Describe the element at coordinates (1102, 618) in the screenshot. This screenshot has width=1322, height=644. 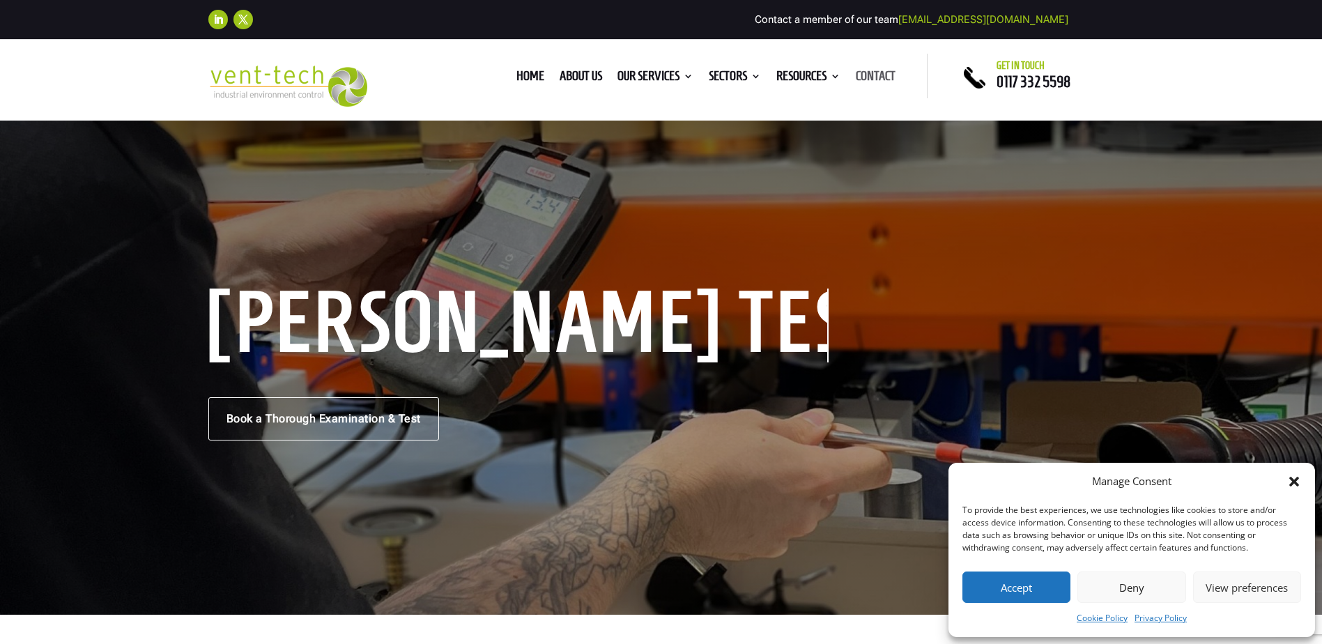
I see `a: Cookie Policy` at that location.